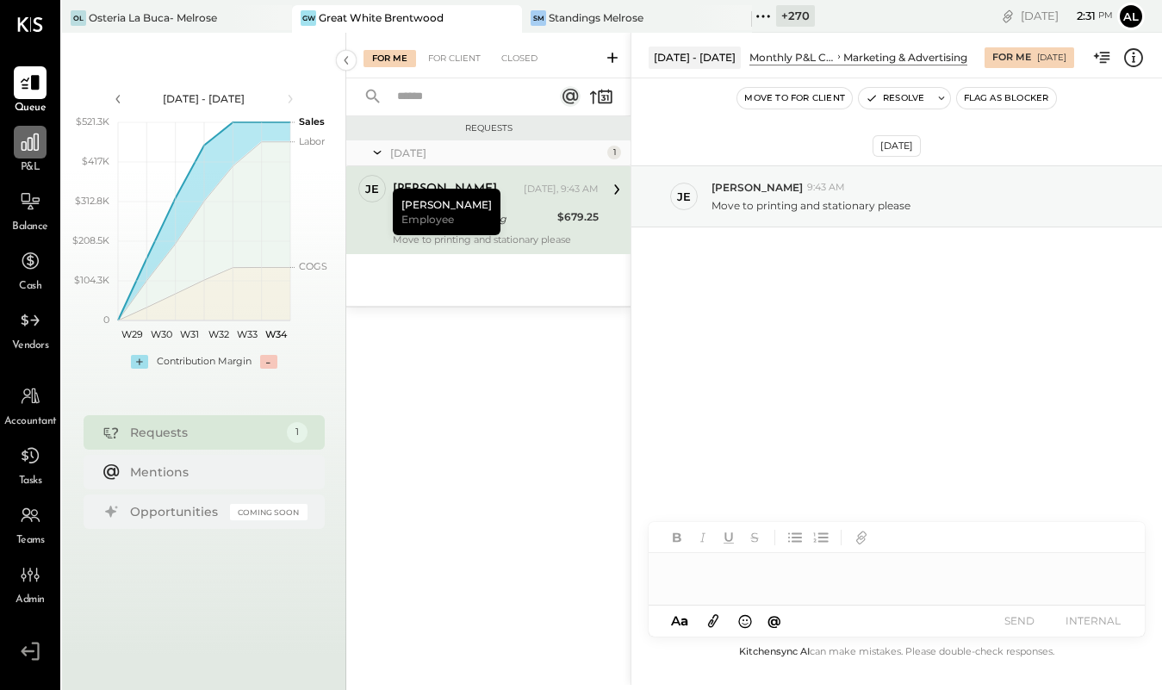 The image size is (1162, 690). What do you see at coordinates (106, 319) in the screenshot?
I see `text: 0` at bounding box center [106, 319].